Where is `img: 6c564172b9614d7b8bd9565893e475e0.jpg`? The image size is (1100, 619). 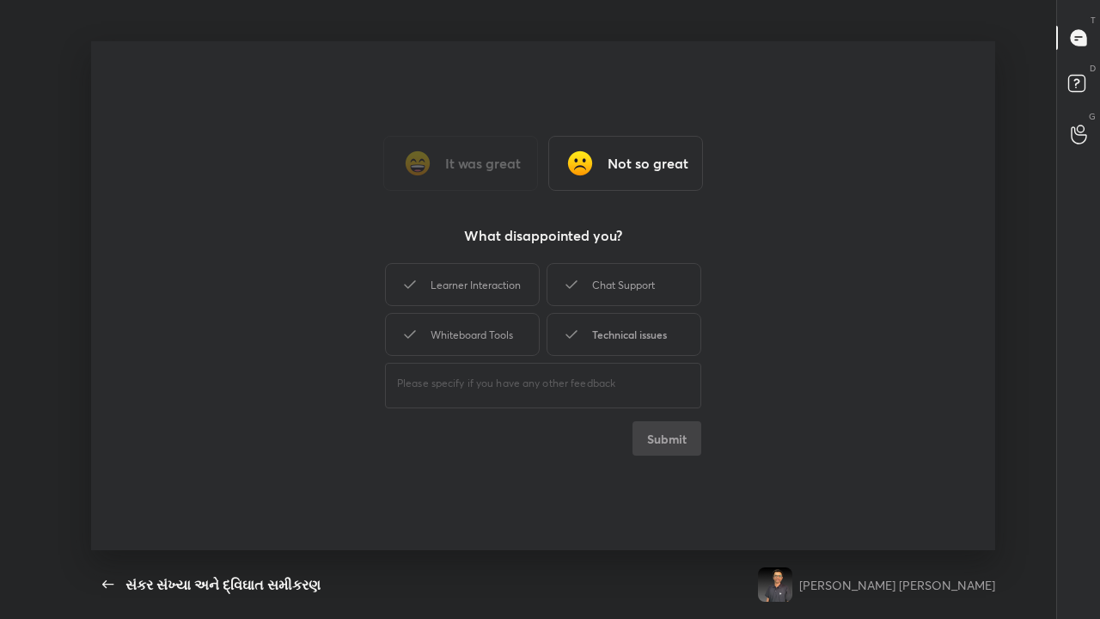 img: 6c564172b9614d7b8bd9565893e475e0.jpg is located at coordinates (775, 585).